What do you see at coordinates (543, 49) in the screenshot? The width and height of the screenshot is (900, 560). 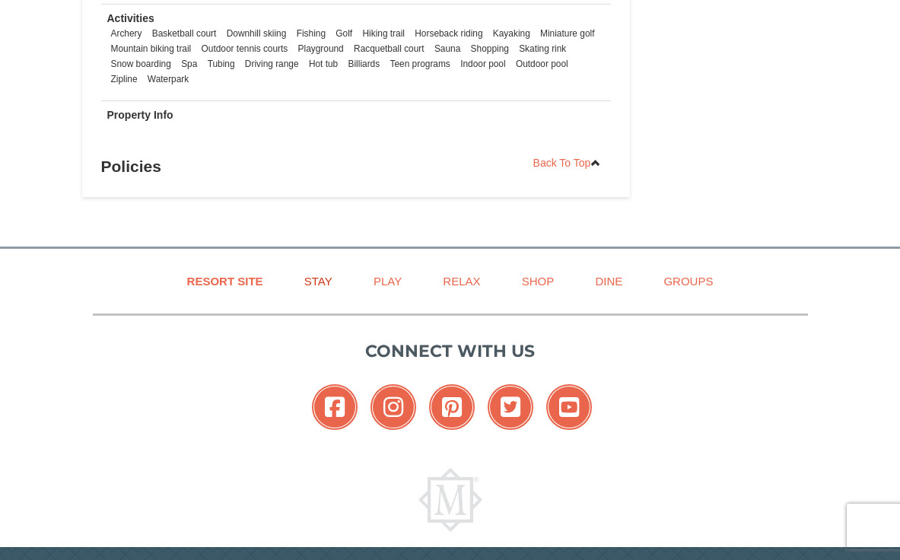 I see `li: Skating rink` at bounding box center [543, 49].